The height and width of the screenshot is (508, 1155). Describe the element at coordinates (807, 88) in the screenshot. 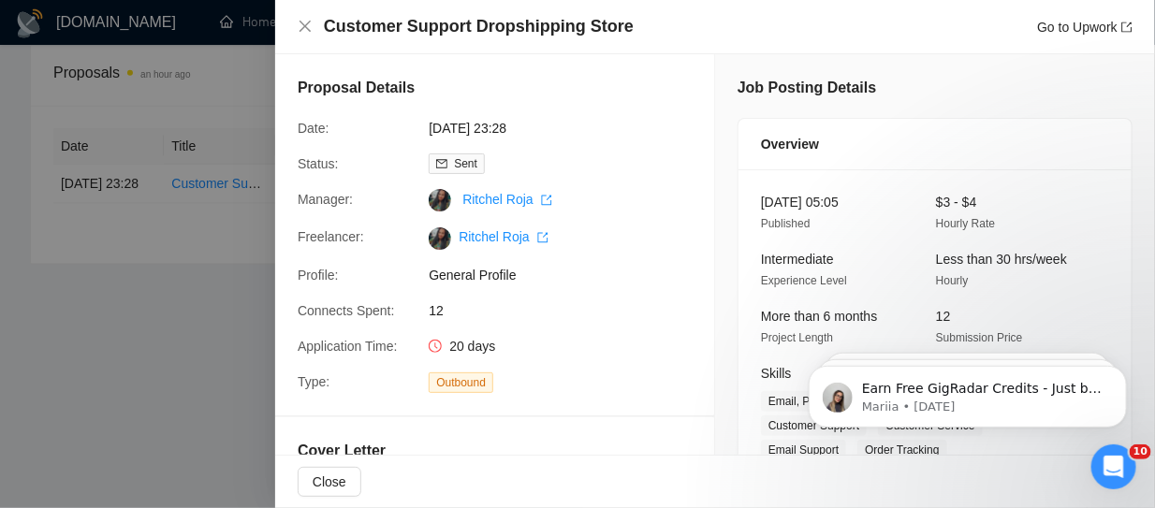

I see `h5: Job Posting Details` at that location.